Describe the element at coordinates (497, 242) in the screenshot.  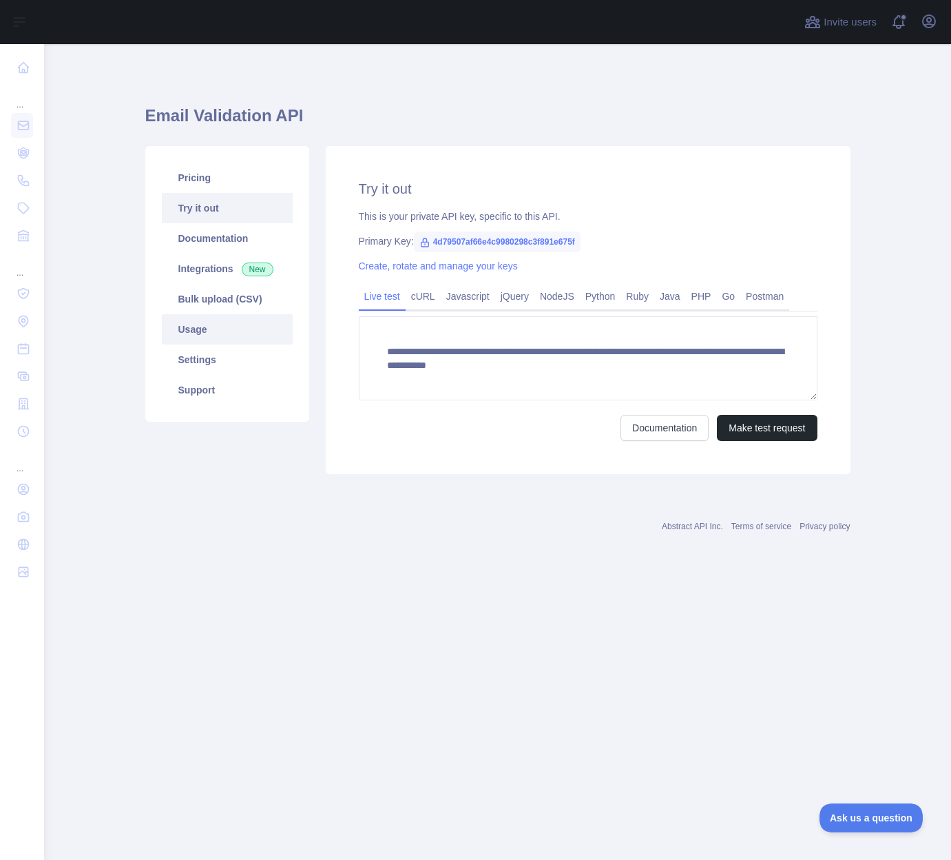
I see `span: 4d79507af66e4c9980298c3f891e675f` at that location.